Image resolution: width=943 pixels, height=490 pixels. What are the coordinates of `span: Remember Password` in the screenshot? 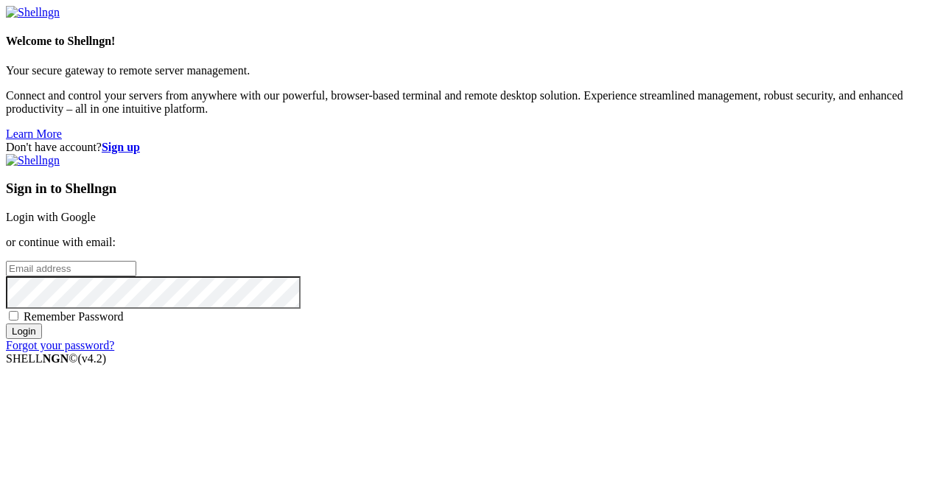 It's located at (74, 316).